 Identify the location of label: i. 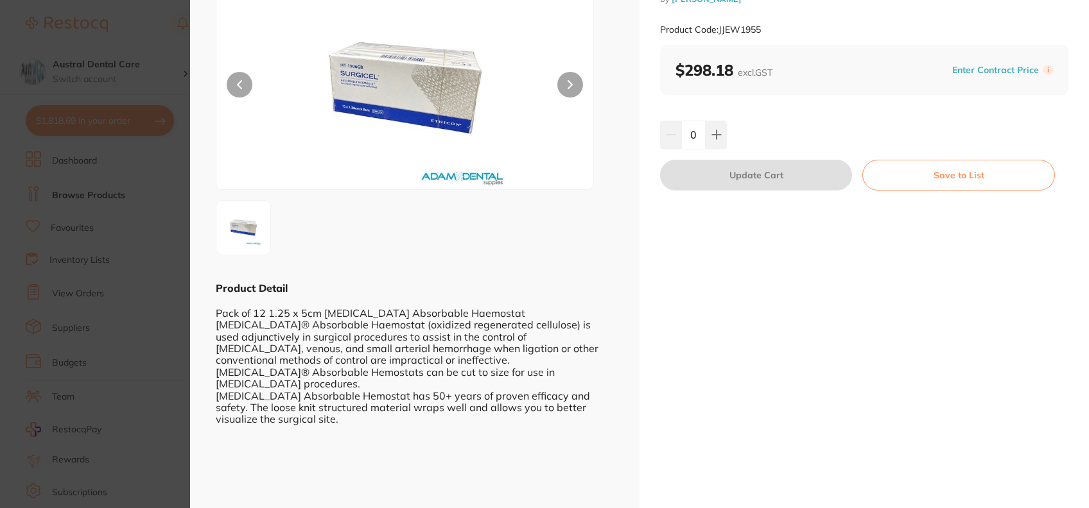
(1048, 70).